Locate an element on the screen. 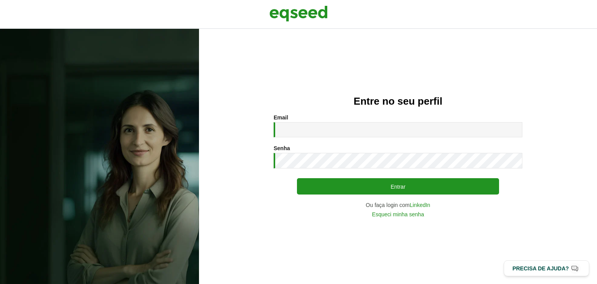  h2: Entre no seu perfil is located at coordinates (398, 101).